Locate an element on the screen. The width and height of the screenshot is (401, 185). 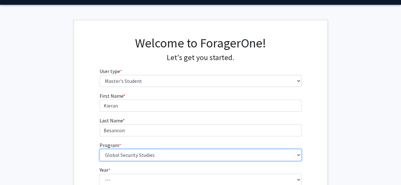
span: Last Name is located at coordinates (111, 121).